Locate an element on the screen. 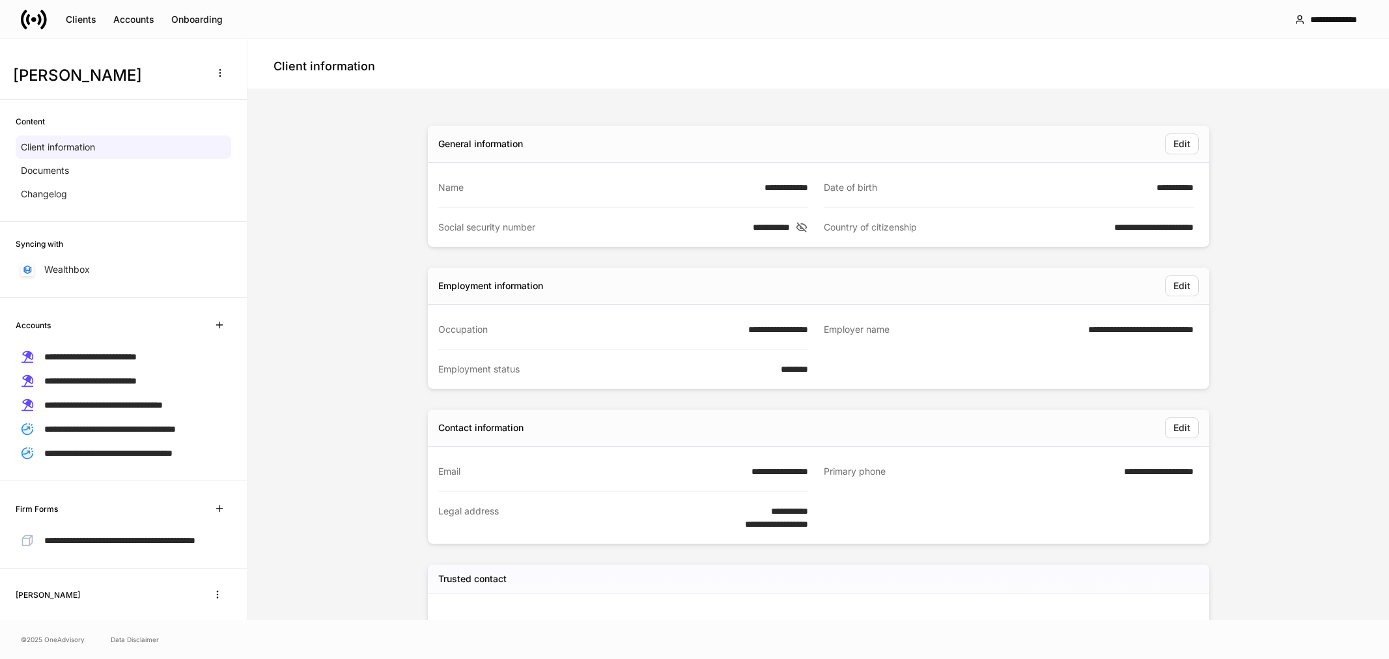 The image size is (1389, 659). span: © 2025 OneAdvisory is located at coordinates (53, 640).